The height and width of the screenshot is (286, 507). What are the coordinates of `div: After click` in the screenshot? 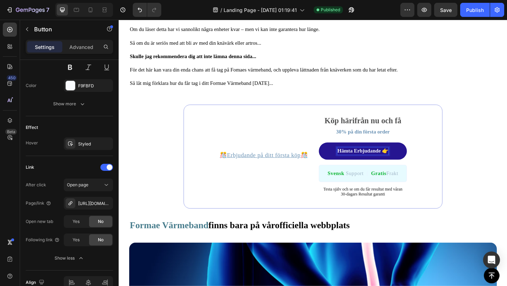 It's located at (36, 185).